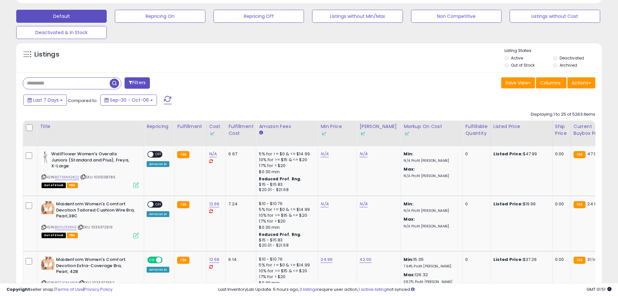 Image resolution: width=618 pixels, height=296 pixels. What do you see at coordinates (160, 16) in the screenshot?
I see `button: Repricing On` at bounding box center [160, 16].